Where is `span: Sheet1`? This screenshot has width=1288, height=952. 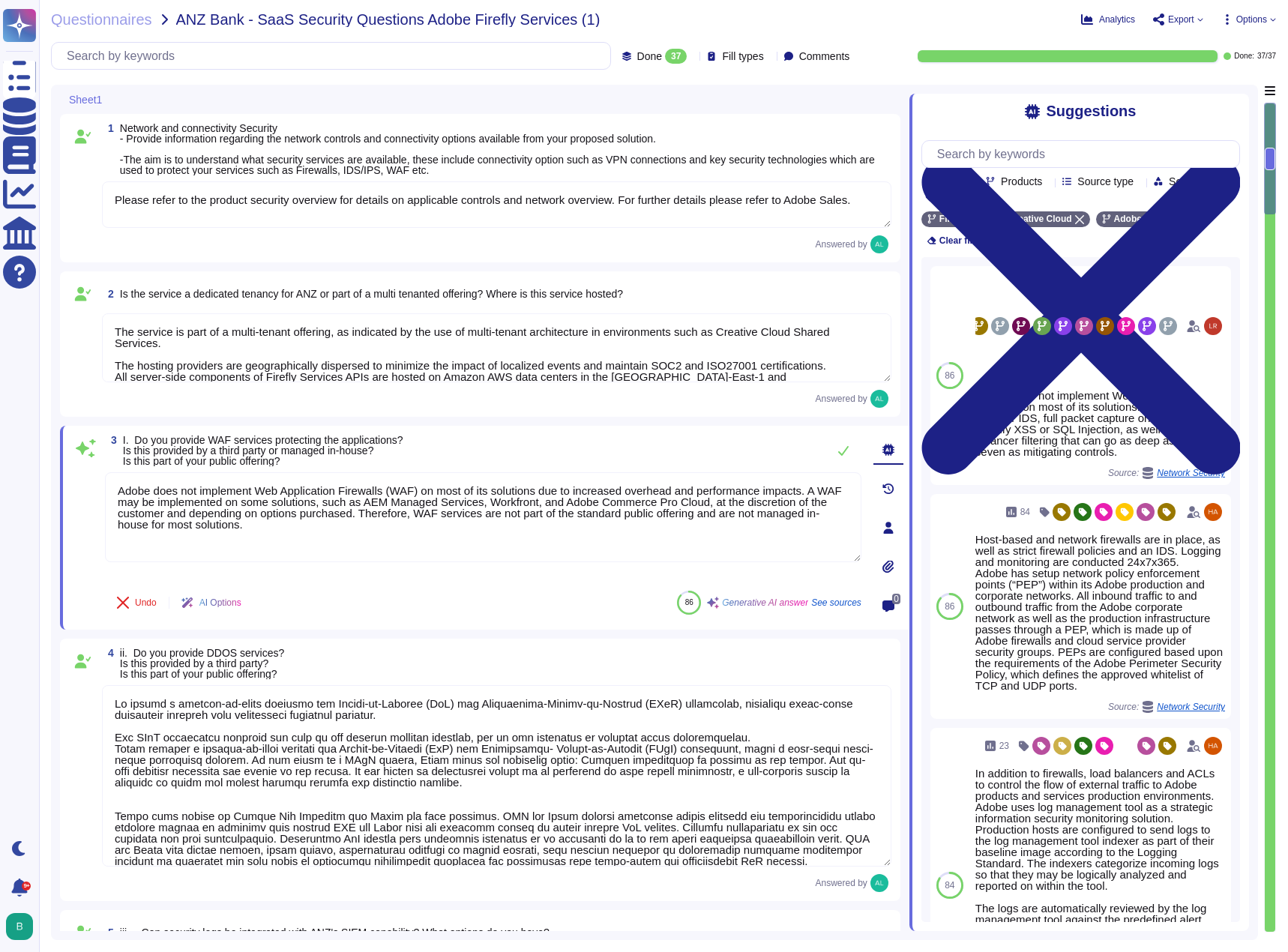 span: Sheet1 is located at coordinates (85, 99).